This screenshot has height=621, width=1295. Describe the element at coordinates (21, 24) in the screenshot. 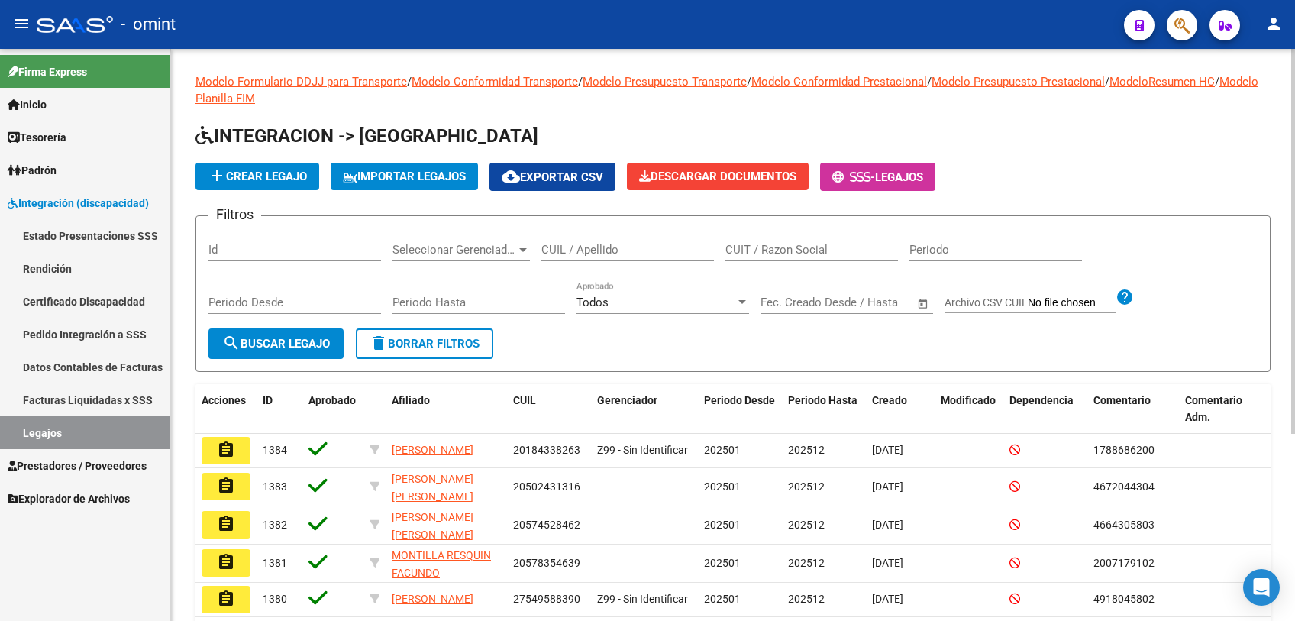

I see `mat-icon: menu` at that location.